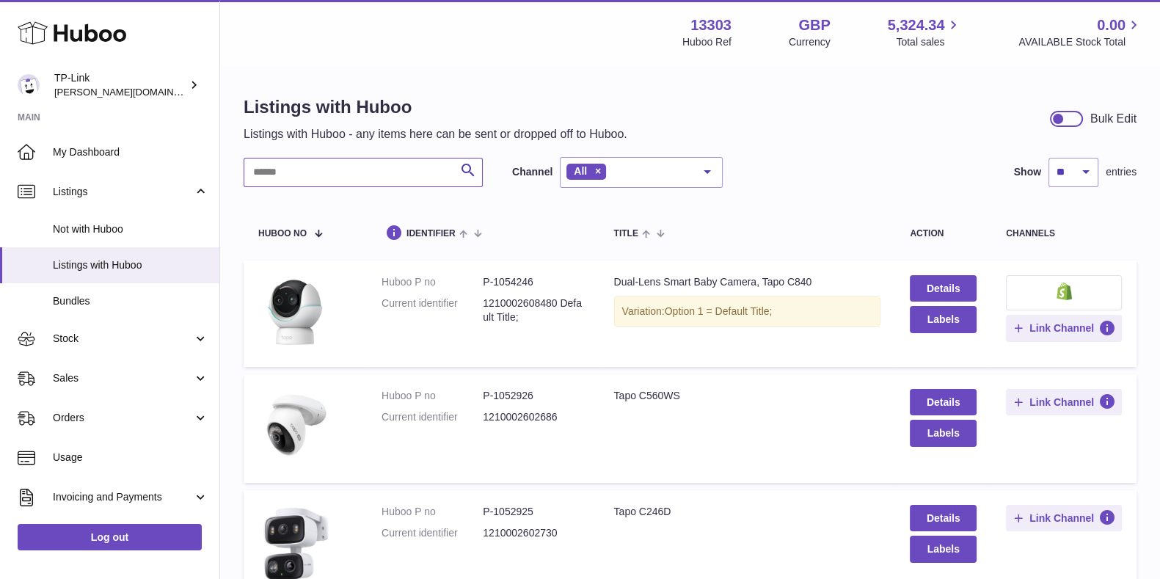 Image resolution: width=1160 pixels, height=579 pixels. I want to click on div: channels, so click(1064, 233).